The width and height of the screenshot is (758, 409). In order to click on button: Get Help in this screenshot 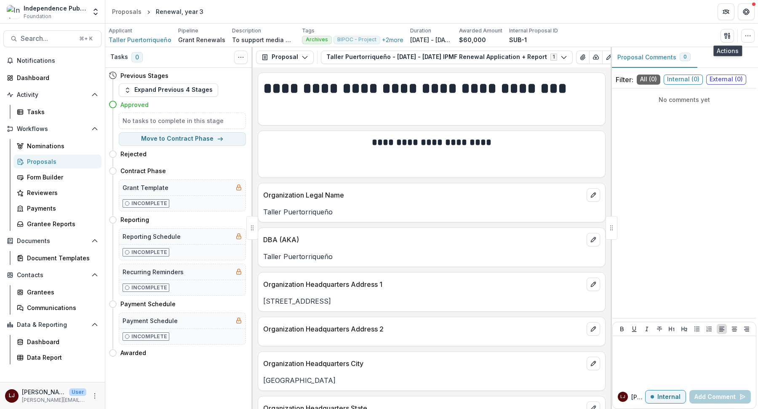, I will do `click(746, 12)`.